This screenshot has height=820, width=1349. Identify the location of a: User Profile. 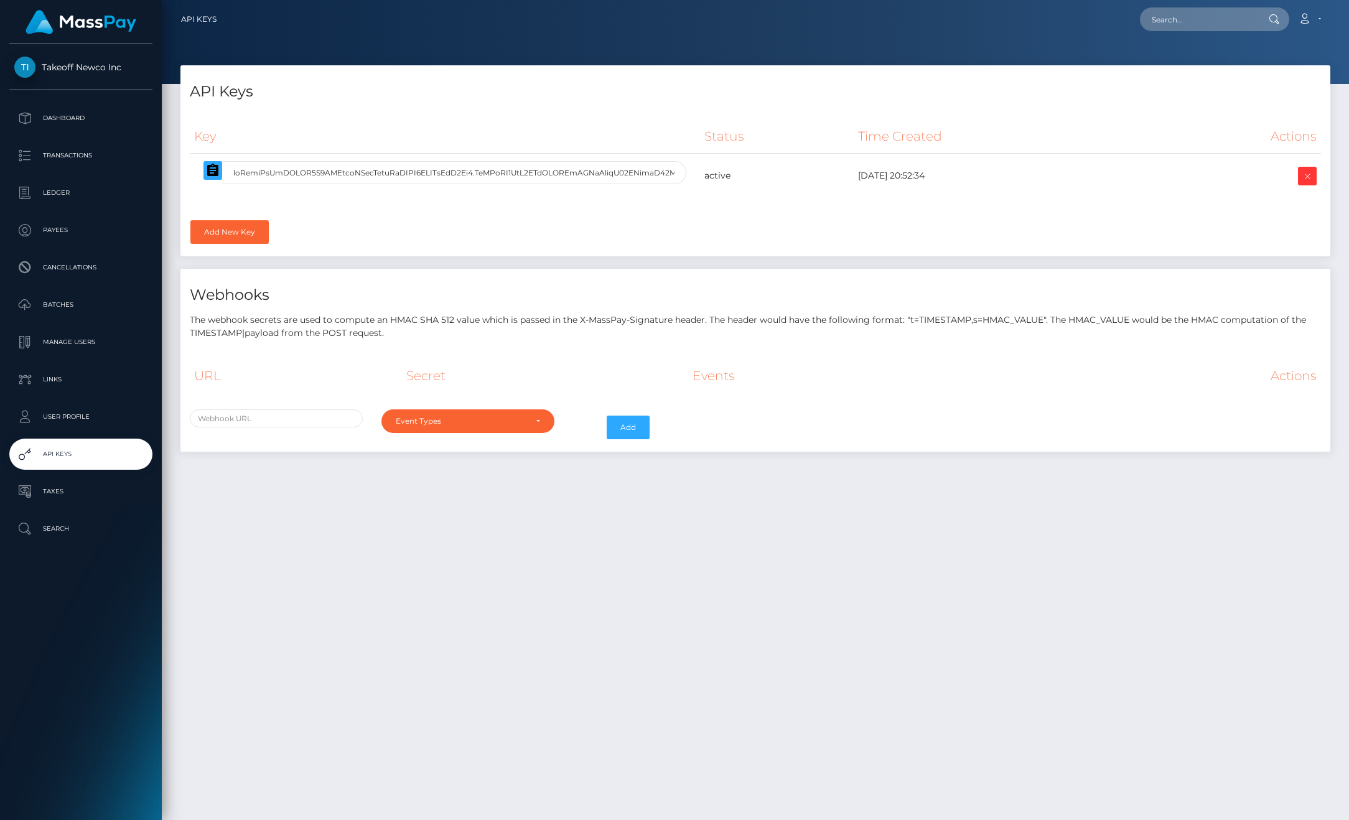
(81, 417).